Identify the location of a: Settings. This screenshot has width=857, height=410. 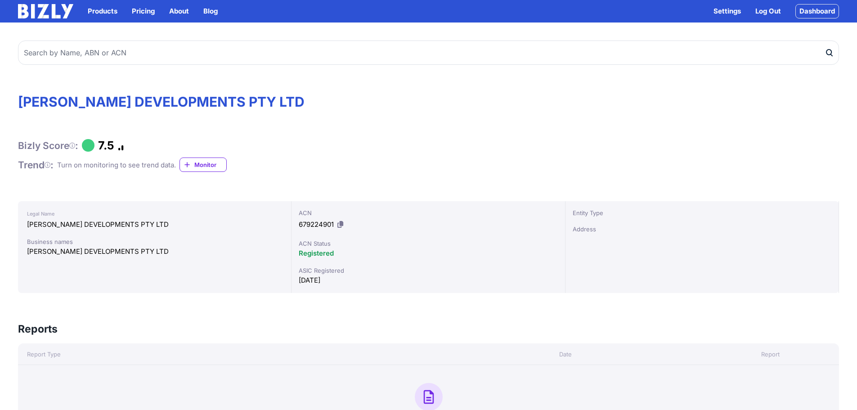
(727, 11).